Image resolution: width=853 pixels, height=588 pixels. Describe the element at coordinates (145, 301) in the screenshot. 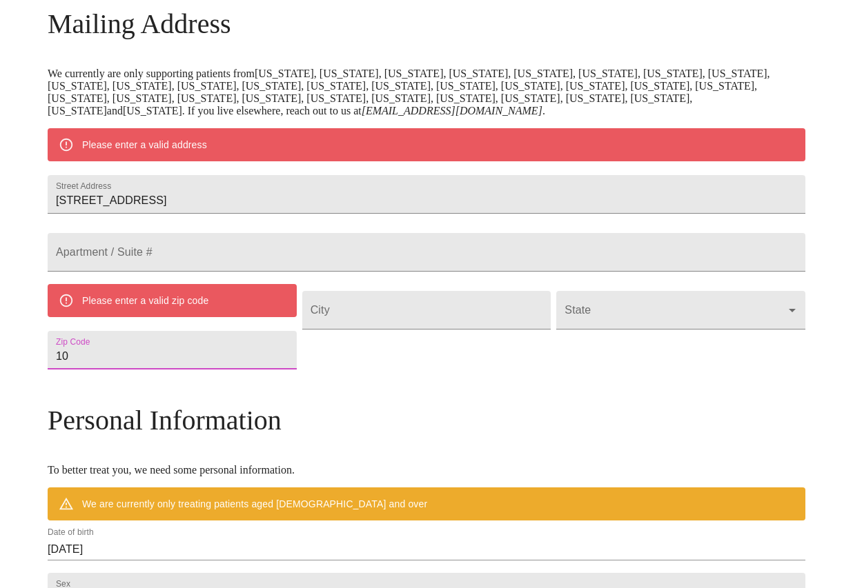

I see `div: Please enter a valid zip code` at that location.